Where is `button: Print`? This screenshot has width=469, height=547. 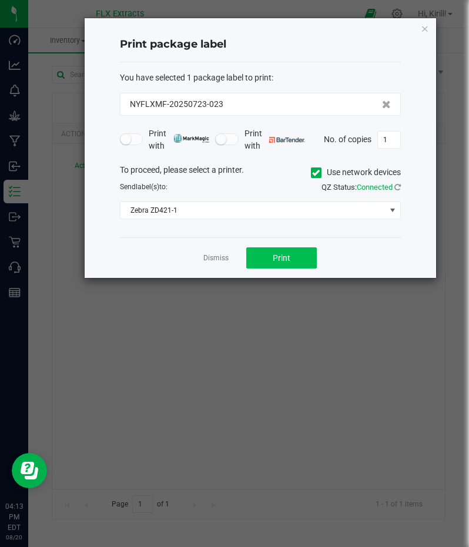 button: Print is located at coordinates (281, 258).